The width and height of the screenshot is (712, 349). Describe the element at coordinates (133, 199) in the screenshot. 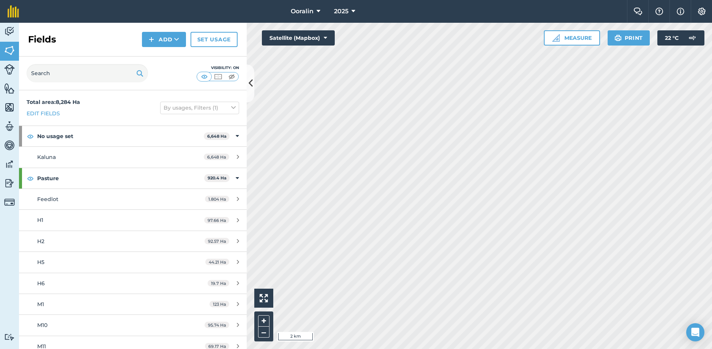

I see `a: Feedlot1.804 Ha` at that location.